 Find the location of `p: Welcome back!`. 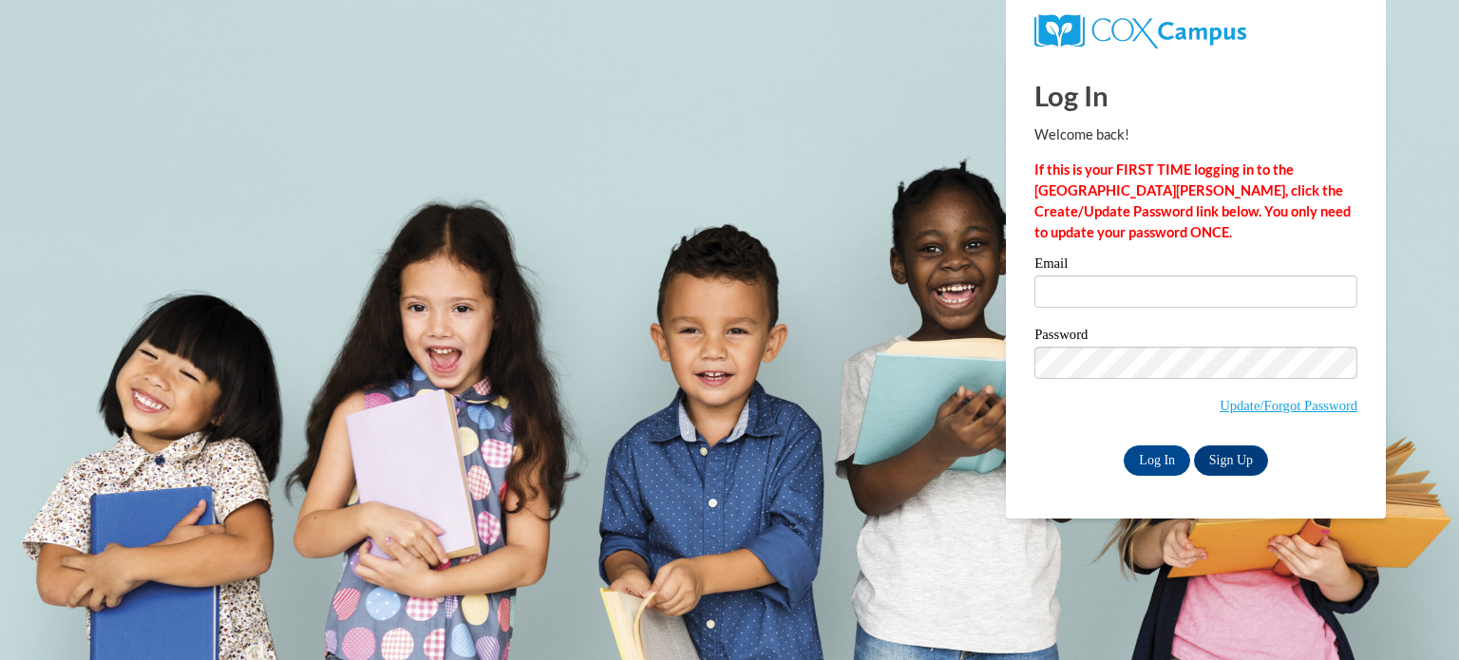

p: Welcome back! is located at coordinates (1196, 135).